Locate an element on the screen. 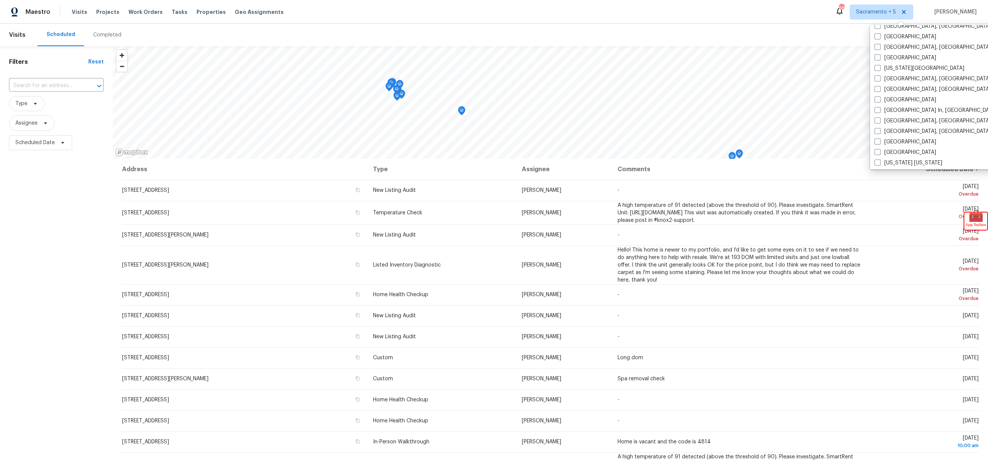 The image size is (988, 461). div: 10:00 am is located at coordinates (927, 446).